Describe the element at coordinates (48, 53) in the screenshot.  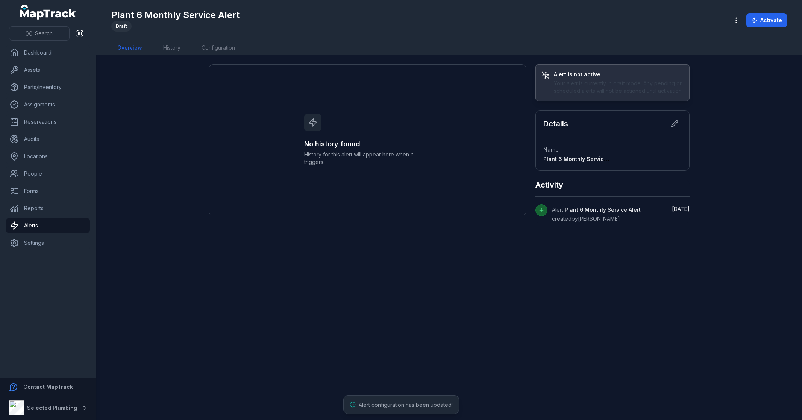
I see `a: Dashboard` at that location.